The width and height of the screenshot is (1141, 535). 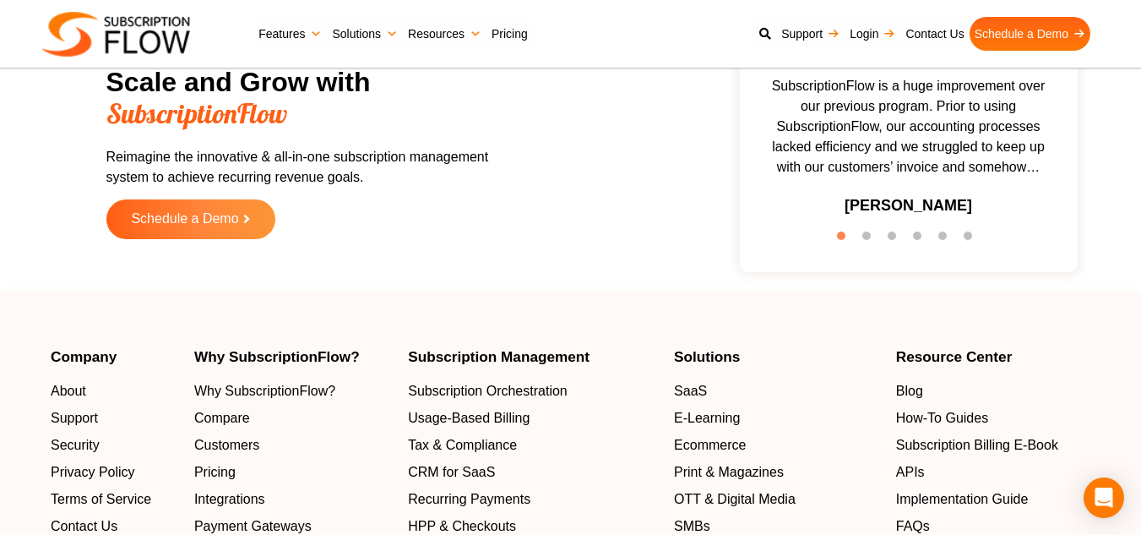 I want to click on span: Security, so click(x=75, y=446).